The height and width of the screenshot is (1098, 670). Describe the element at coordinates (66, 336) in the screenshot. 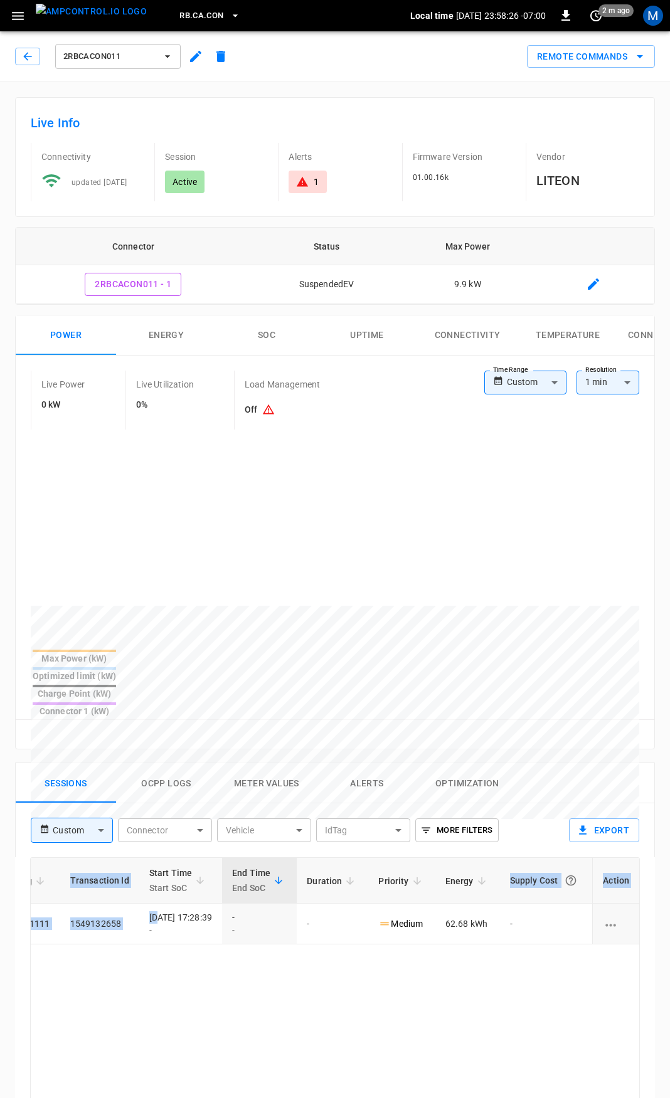

I see `button: Power` at that location.